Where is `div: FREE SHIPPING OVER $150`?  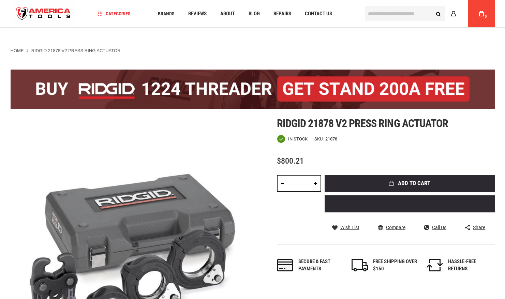 div: FREE SHIPPING OVER $150 is located at coordinates (396, 266).